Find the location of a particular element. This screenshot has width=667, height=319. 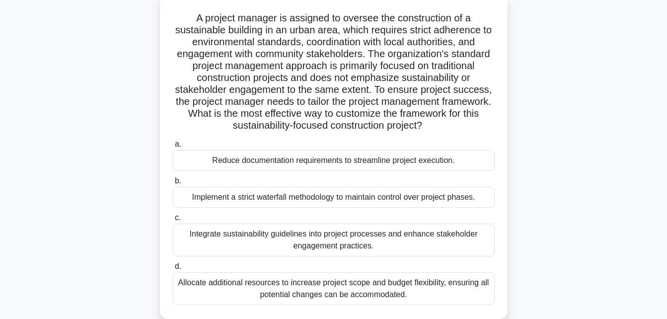

h5: A project manager is assigned to oversee the construction of a sustainable building in an urban a... is located at coordinates (334, 72).